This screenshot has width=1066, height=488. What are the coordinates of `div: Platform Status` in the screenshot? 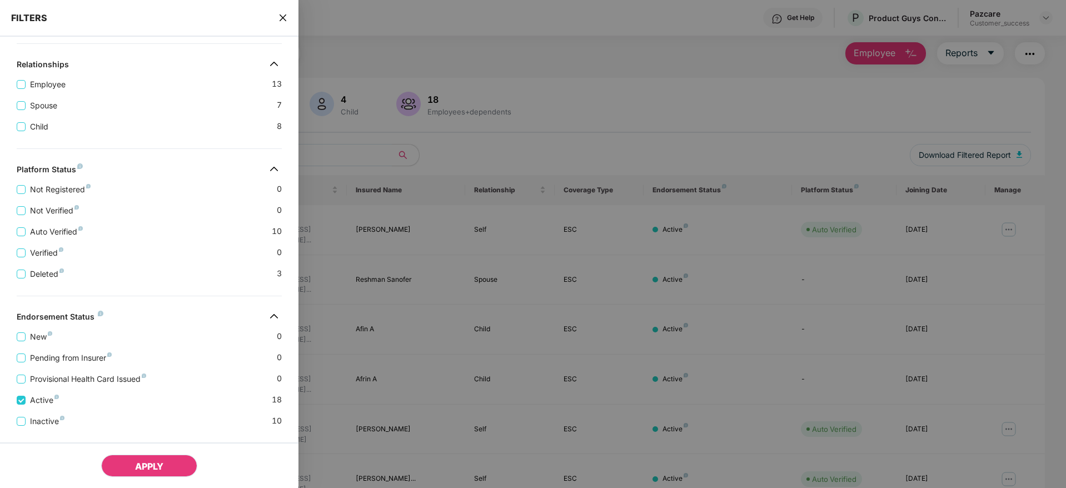 It's located at (49, 171).